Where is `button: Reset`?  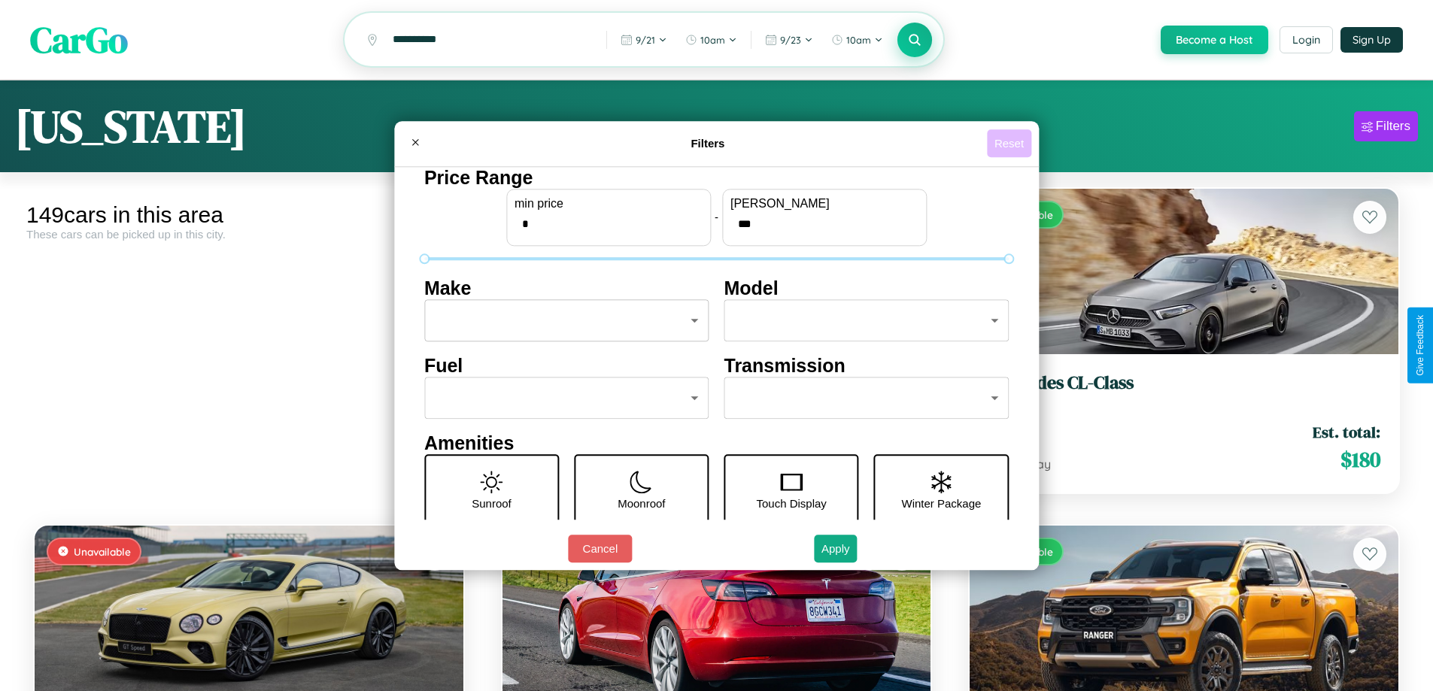
button: Reset is located at coordinates (1009, 143).